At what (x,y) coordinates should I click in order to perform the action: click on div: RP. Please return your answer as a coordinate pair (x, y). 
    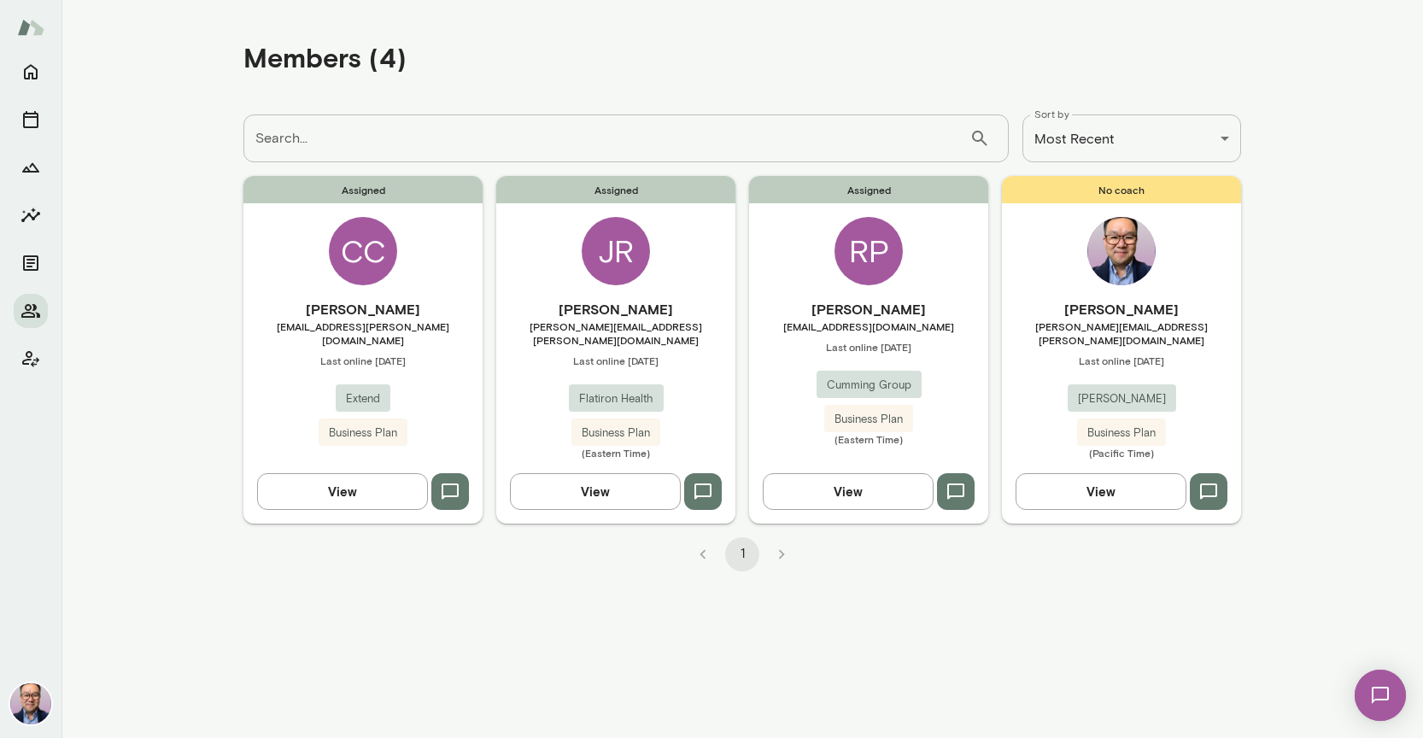
    Looking at the image, I should click on (869, 251).